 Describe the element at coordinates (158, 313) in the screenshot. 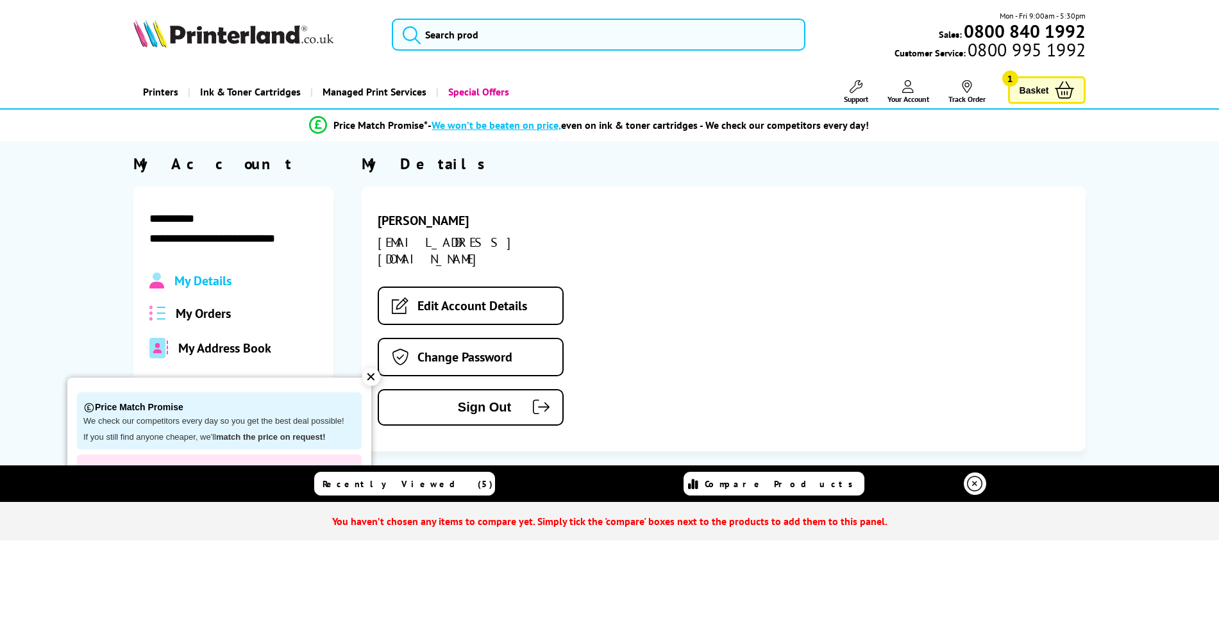

I see `img: all-order.svg` at that location.